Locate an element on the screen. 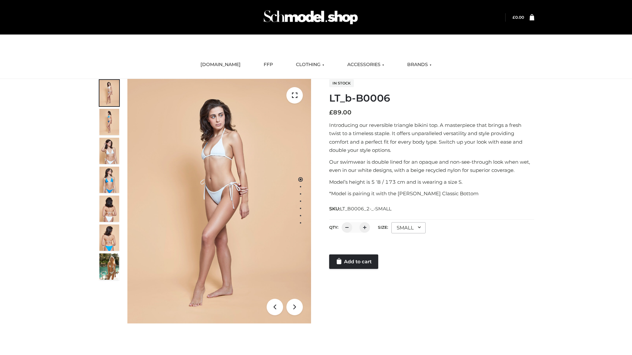 This screenshot has width=632, height=355. img: ArielClassicBikiniTop_CloudNine_AzureSky_OW114ECO_8-scaled.jpg is located at coordinates (109, 238).